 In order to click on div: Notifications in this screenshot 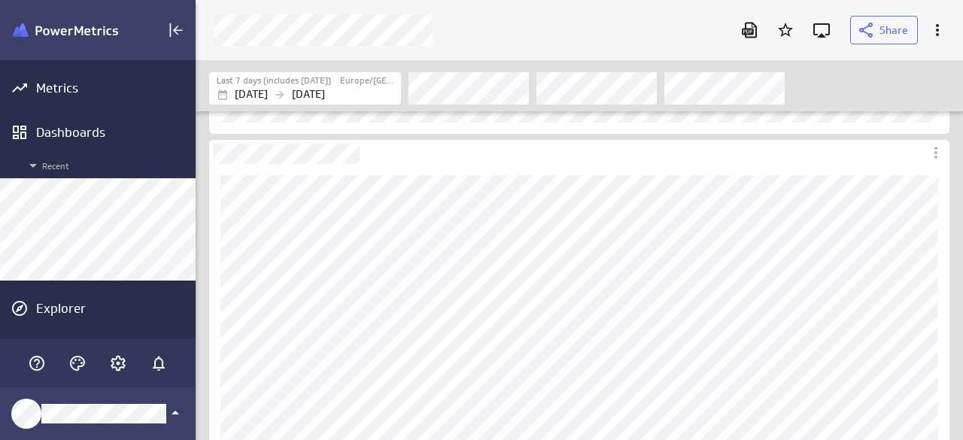, I will do `click(159, 363)`.